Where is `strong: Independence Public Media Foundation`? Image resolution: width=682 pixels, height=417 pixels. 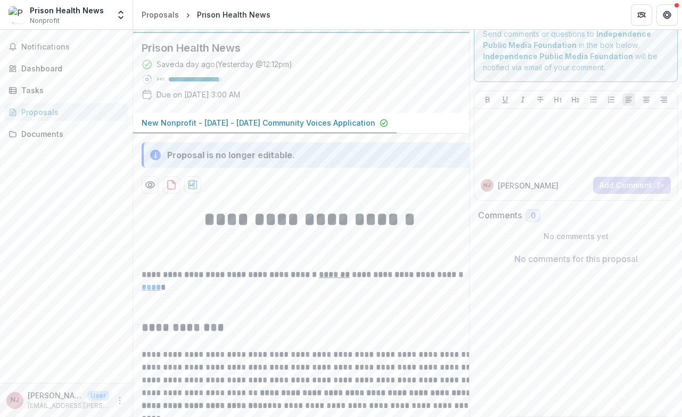 strong: Independence Public Media Foundation is located at coordinates (558, 56).